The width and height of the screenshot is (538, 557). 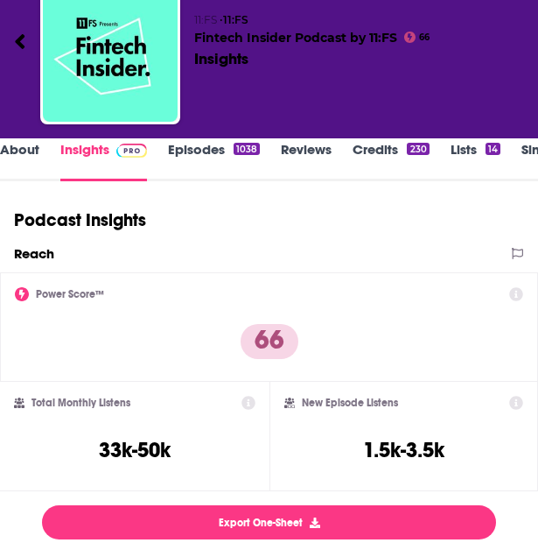 I want to click on div: 14, so click(x=493, y=149).